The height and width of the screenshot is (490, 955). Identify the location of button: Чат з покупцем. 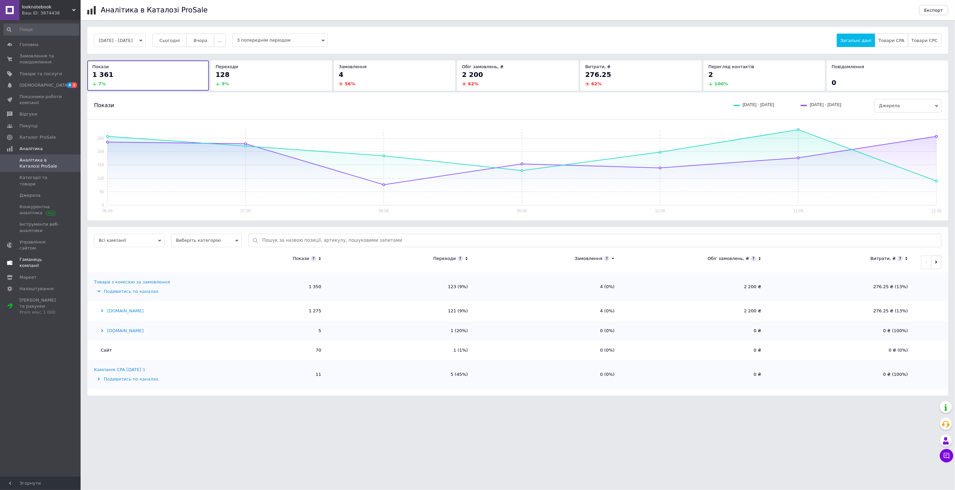
(947, 456).